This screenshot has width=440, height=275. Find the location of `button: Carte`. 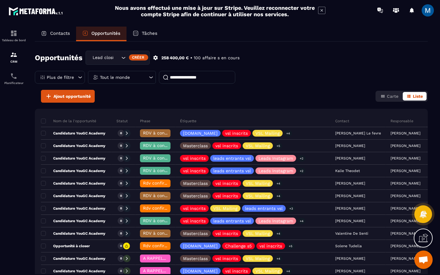

button: Carte is located at coordinates (389, 96).